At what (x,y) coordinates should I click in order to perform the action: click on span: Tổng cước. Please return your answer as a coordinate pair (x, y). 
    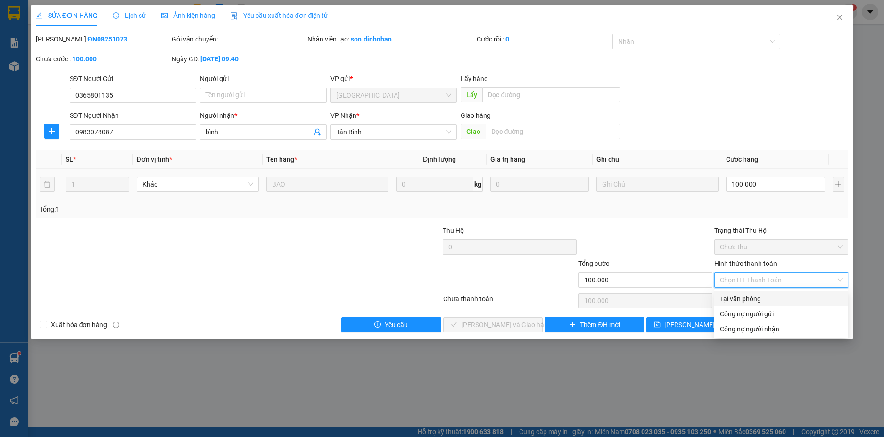
    Looking at the image, I should click on (594, 264).